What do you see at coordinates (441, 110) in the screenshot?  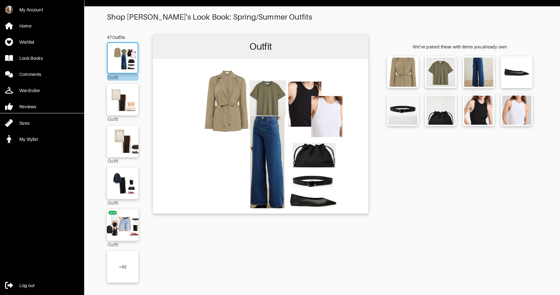 I see `img: CAVATELLI CLUTCH BAG - STRAW` at bounding box center [441, 110].